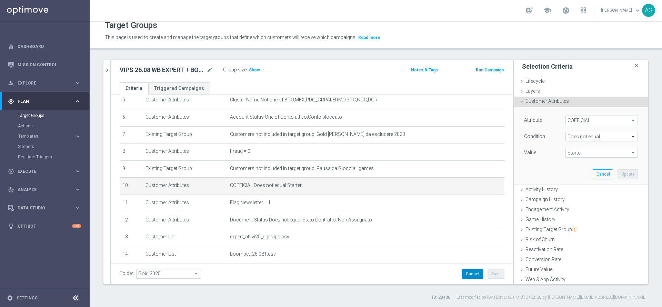 The image size is (662, 307). I want to click on a: Actions, so click(45, 126).